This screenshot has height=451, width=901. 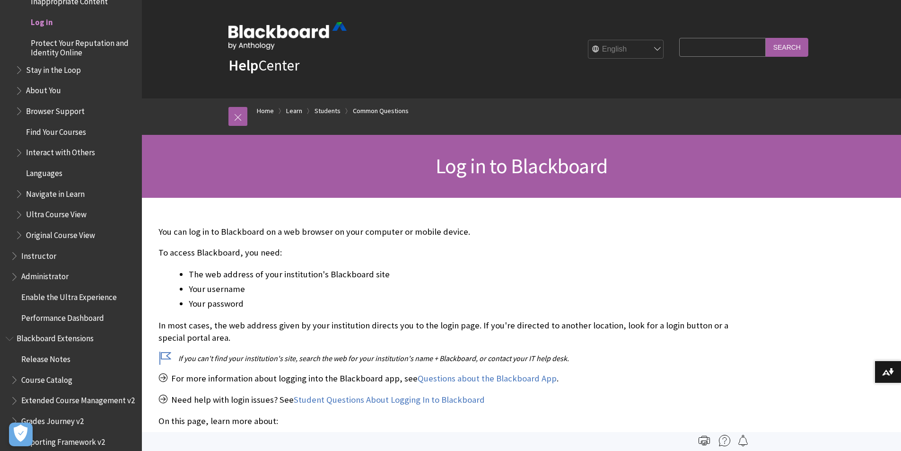 What do you see at coordinates (467, 274) in the screenshot?
I see `li: The web address of your institution's Blackboard site` at bounding box center [467, 274].